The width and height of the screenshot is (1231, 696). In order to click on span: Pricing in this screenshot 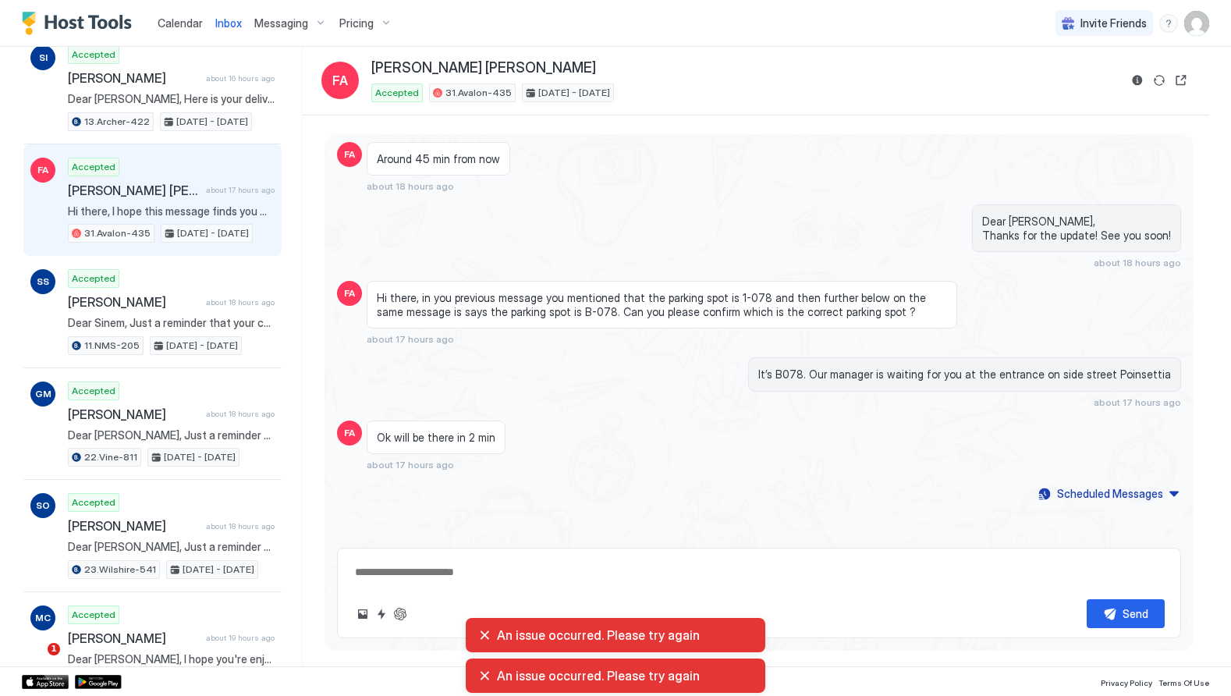, I will do `click(357, 23)`.